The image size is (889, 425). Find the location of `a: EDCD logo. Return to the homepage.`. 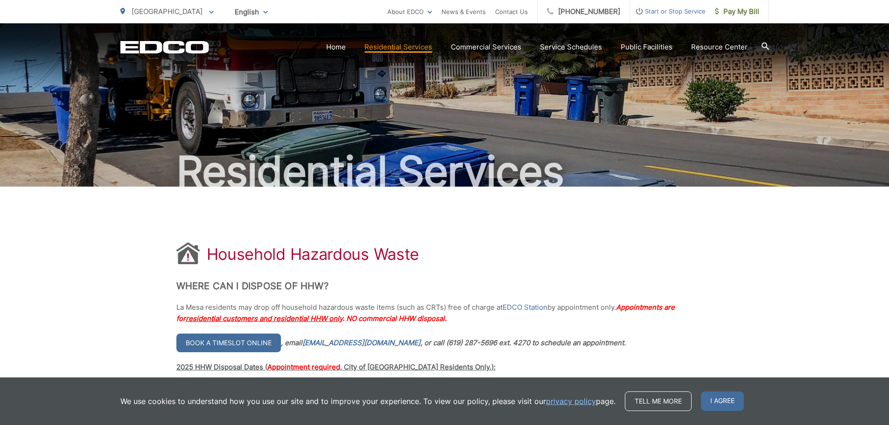

a: EDCD logo. Return to the homepage. is located at coordinates (165, 47).